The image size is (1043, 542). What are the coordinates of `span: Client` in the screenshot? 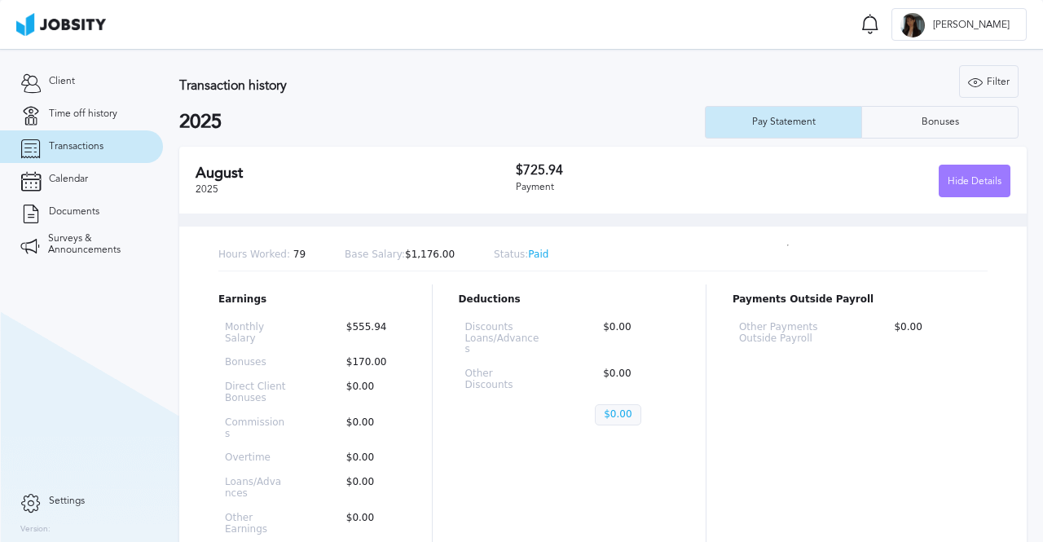 It's located at (62, 82).